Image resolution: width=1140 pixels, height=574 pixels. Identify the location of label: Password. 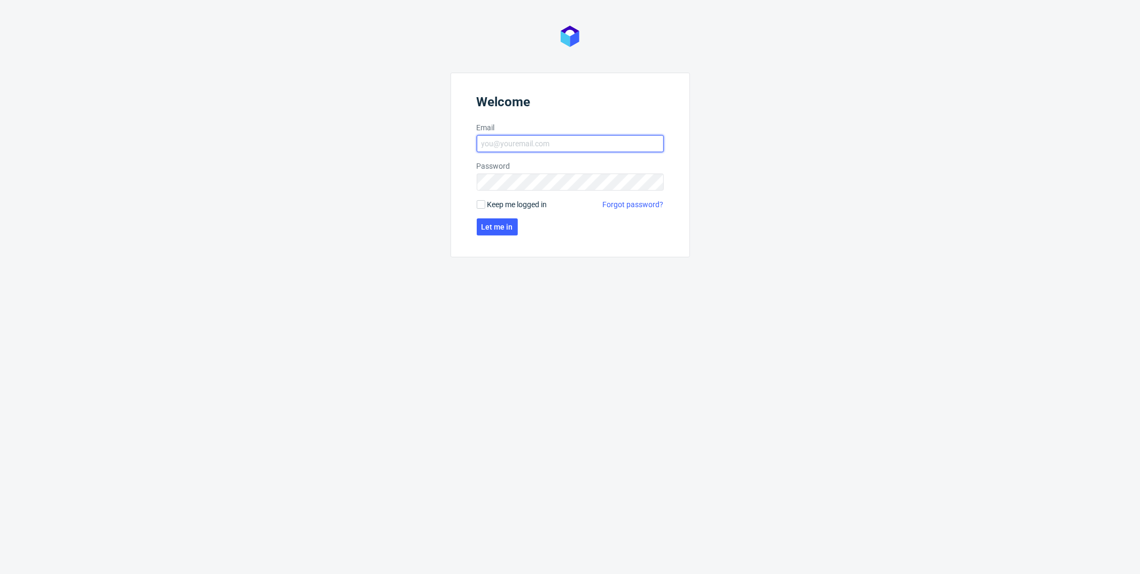
(570, 166).